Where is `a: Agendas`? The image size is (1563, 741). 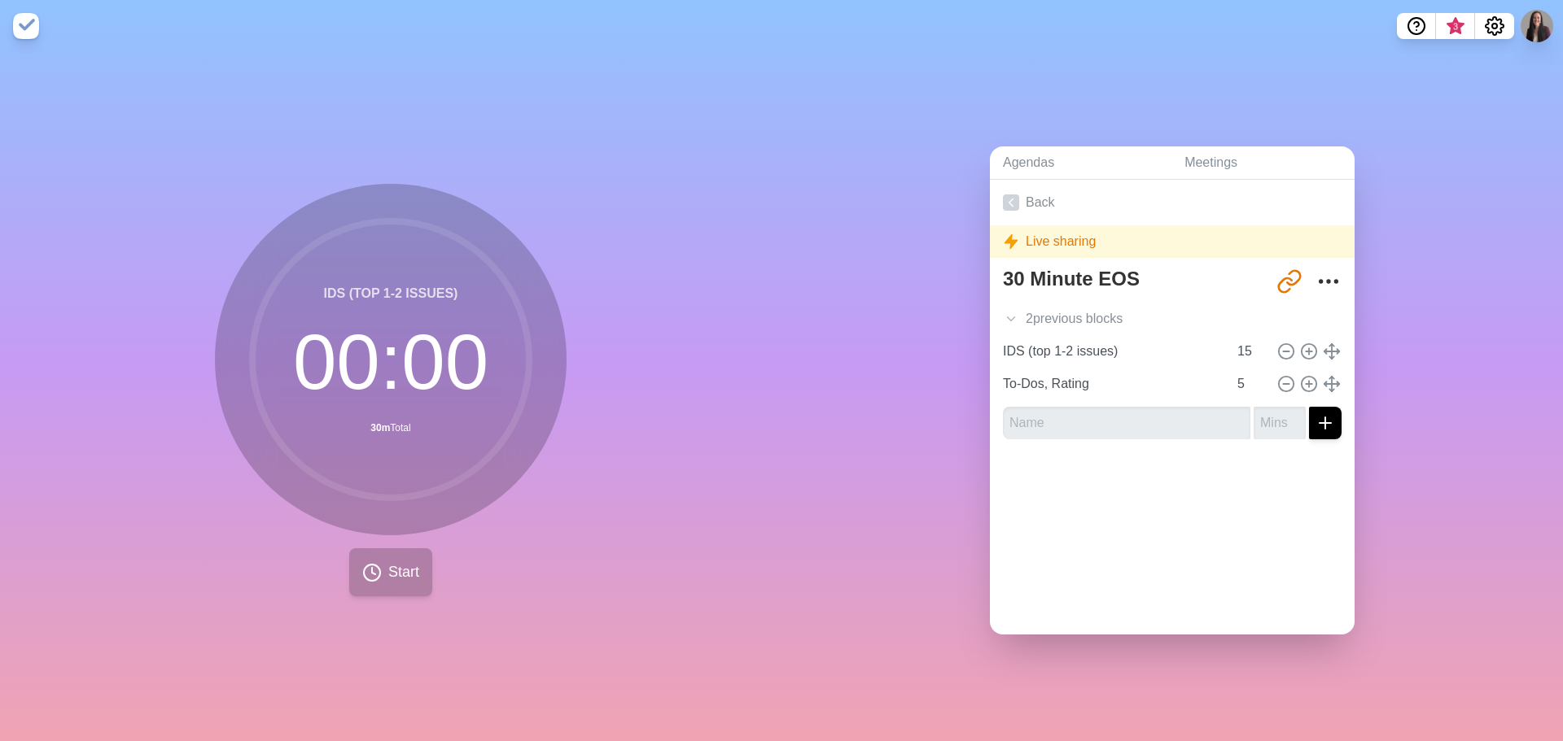
a: Agendas is located at coordinates (1080, 163).